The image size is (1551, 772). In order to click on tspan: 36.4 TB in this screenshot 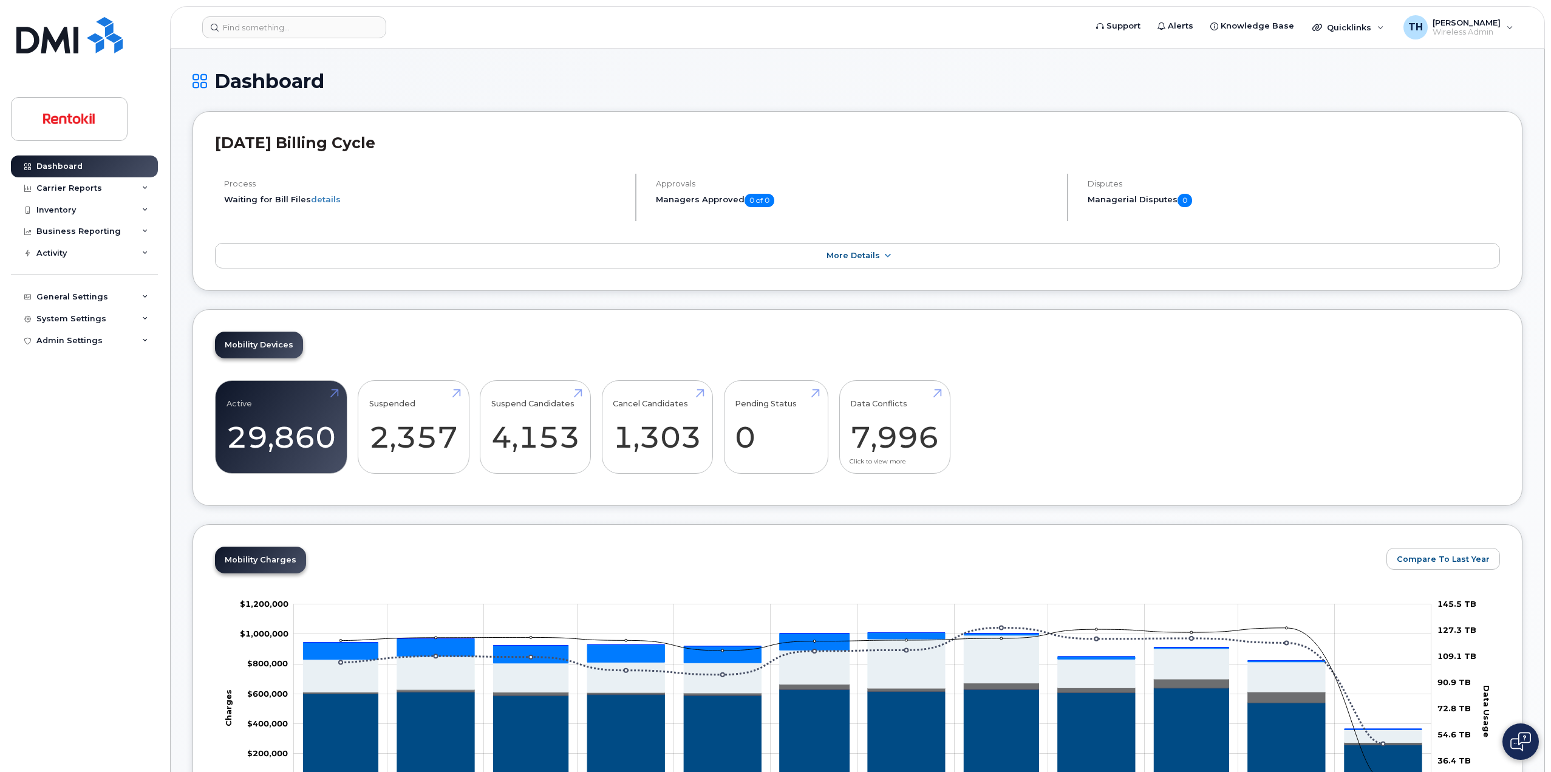, I will do `click(1454, 760)`.